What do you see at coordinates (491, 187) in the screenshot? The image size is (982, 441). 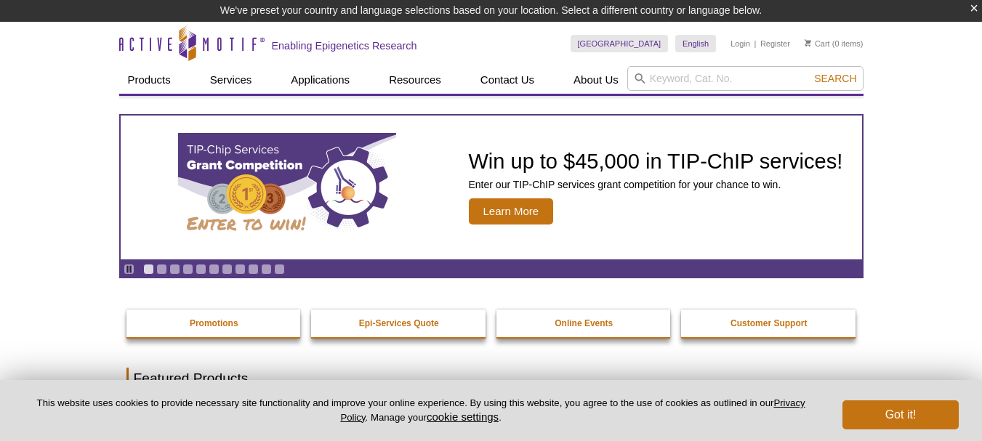 I see `article: TIP-ChIP Services Grant Competition` at bounding box center [491, 187].